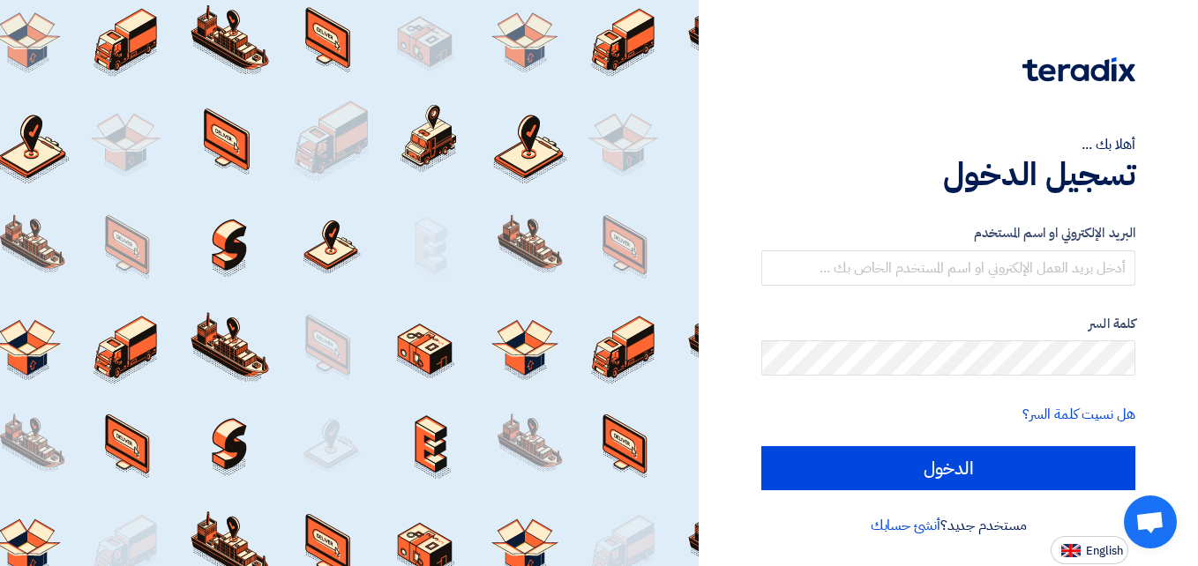 The image size is (1198, 566). What do you see at coordinates (948, 324) in the screenshot?
I see `label: كلمة السر` at bounding box center [948, 324].